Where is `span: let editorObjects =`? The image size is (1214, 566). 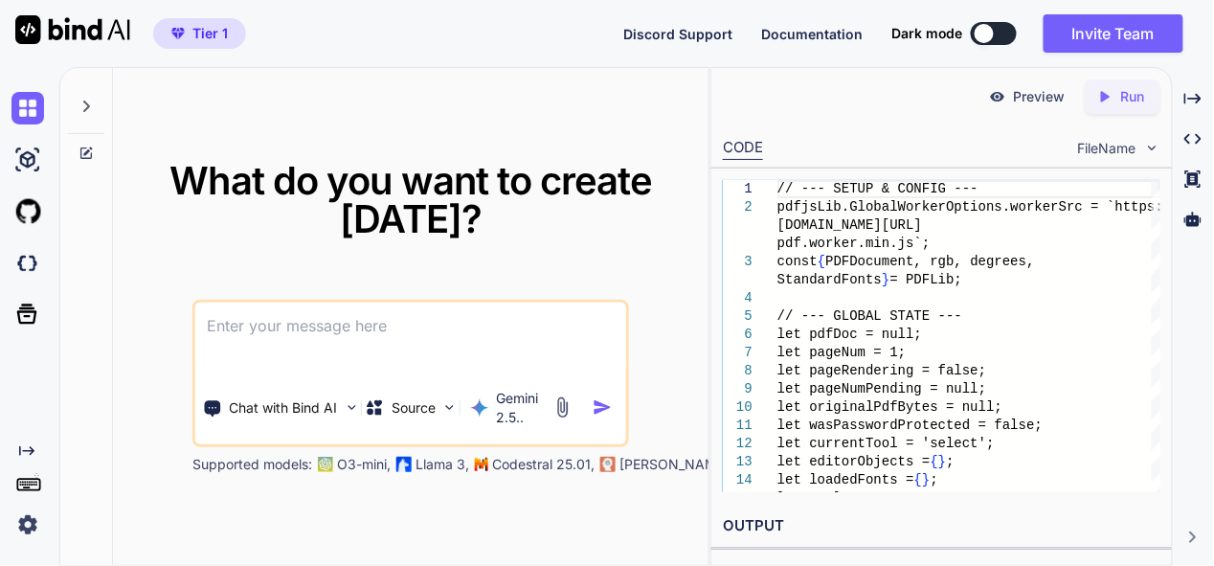 span: let editorObjects = is located at coordinates (854, 461).